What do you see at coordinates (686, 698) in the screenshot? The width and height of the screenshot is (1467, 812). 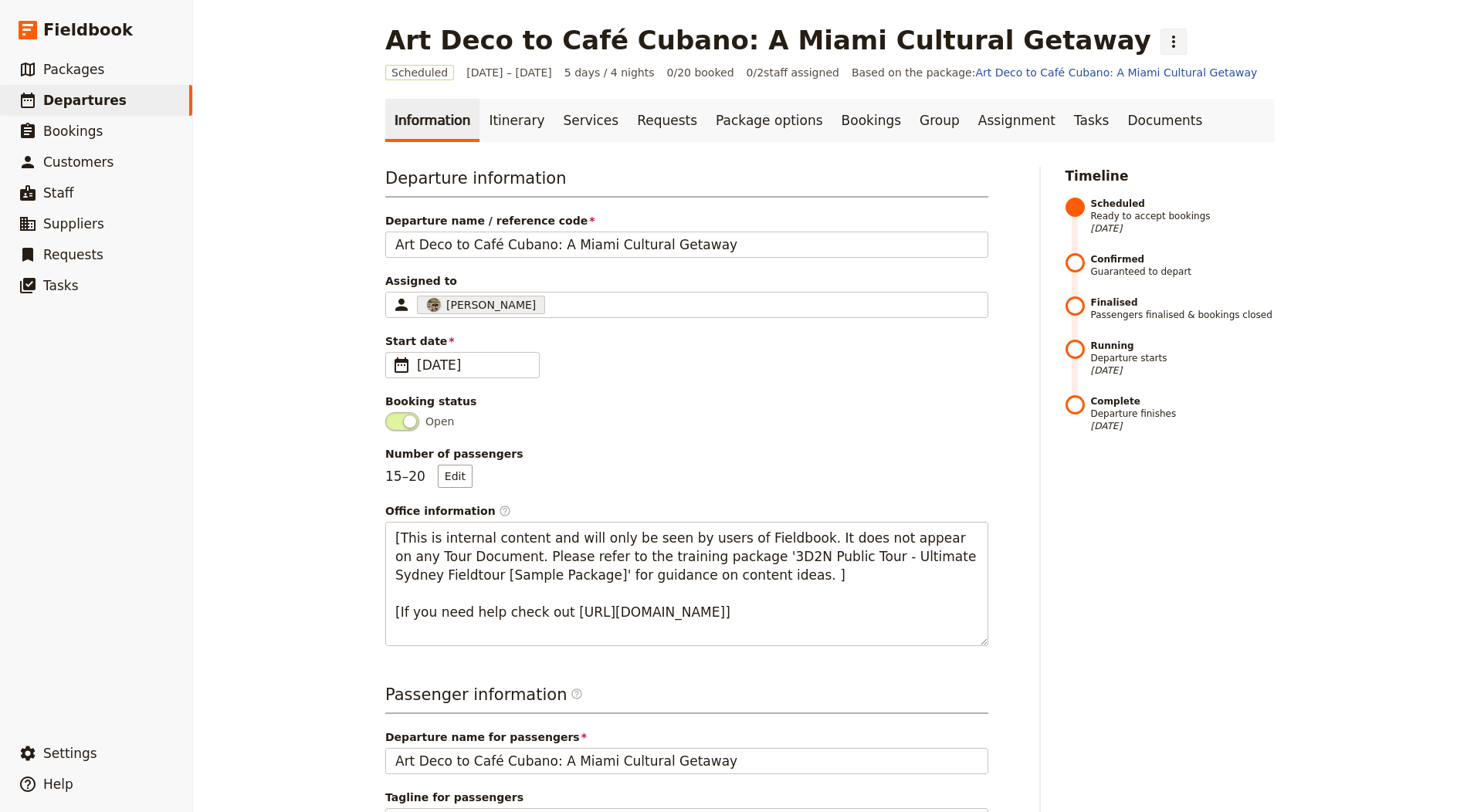 I see `h3: Passenger information` at bounding box center [686, 698].